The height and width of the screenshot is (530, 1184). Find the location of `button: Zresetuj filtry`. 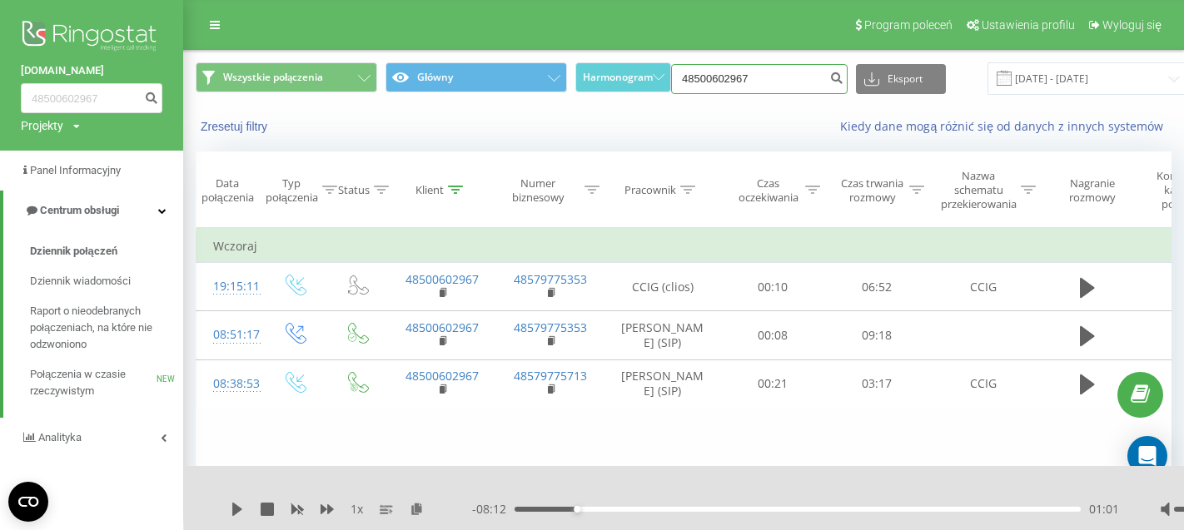

button: Zresetuj filtry is located at coordinates (236, 127).